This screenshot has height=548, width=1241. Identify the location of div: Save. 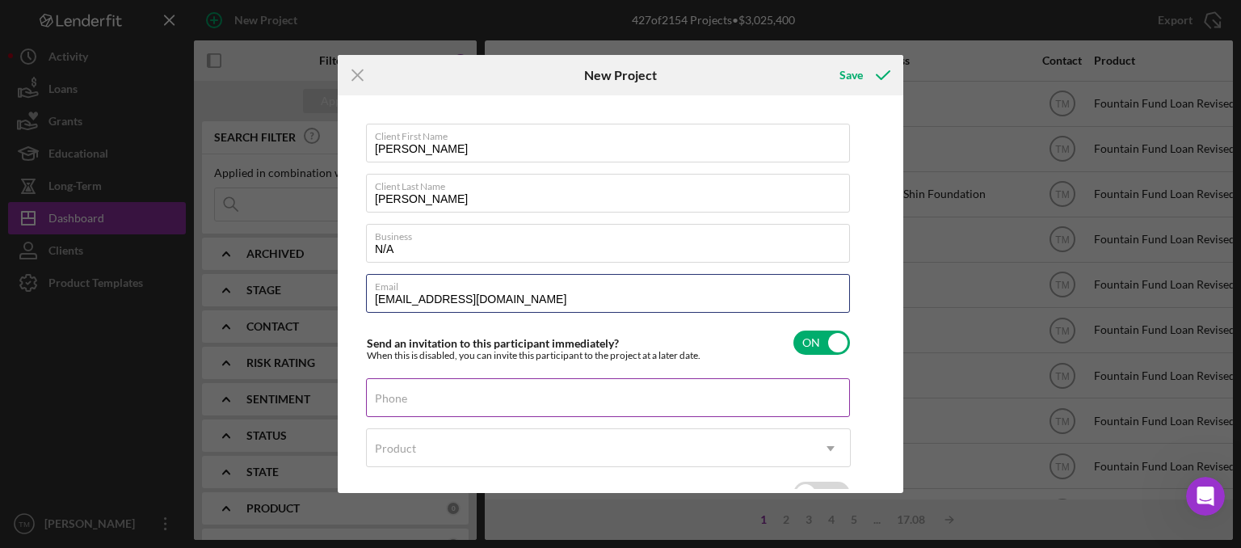
(851, 75).